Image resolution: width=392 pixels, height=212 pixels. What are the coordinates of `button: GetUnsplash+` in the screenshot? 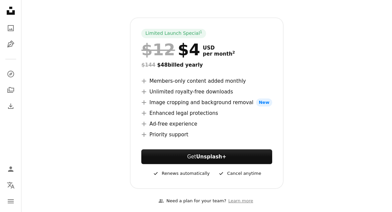 It's located at (206, 157).